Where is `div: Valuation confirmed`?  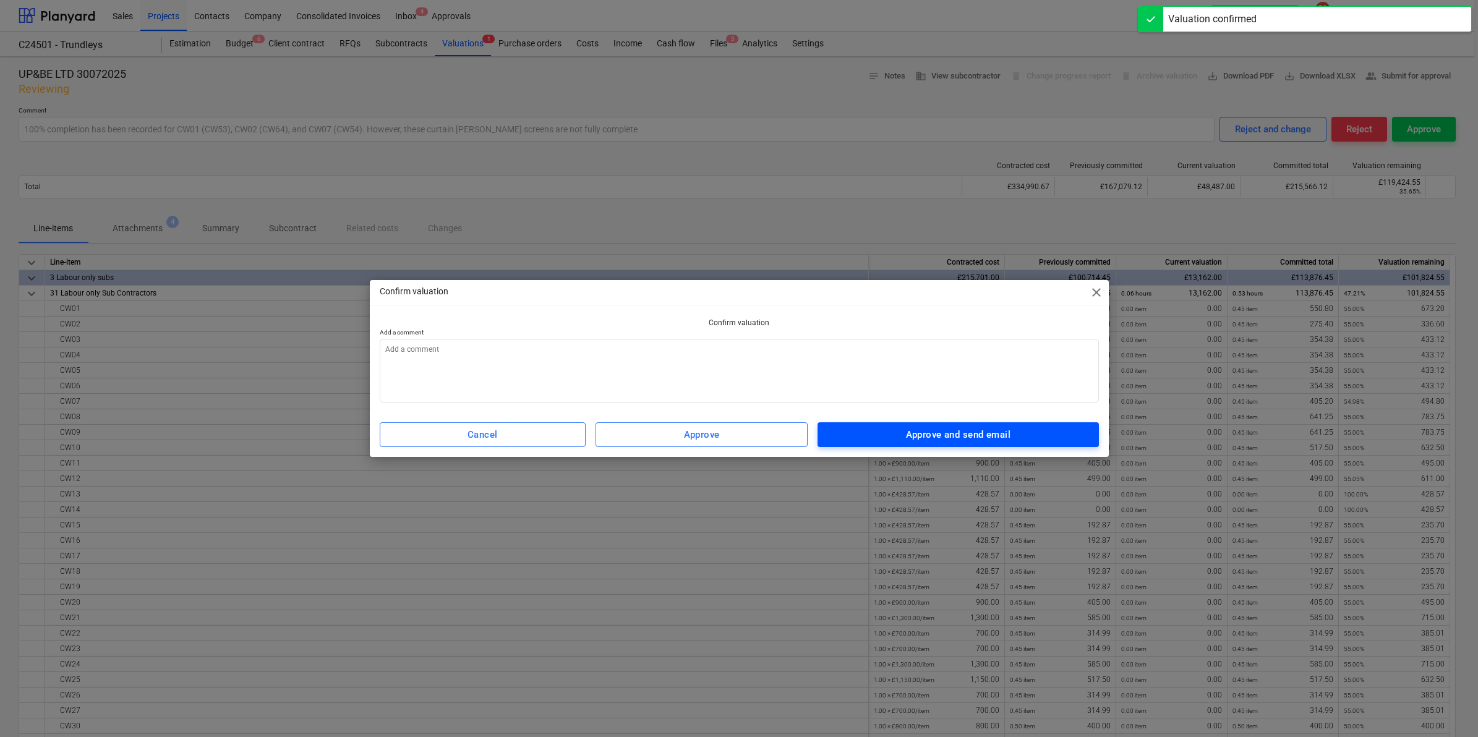 div: Valuation confirmed is located at coordinates (1212, 19).